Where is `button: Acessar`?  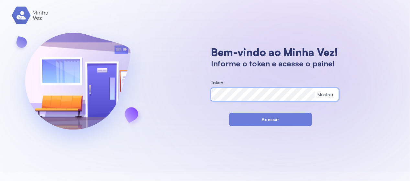 button: Acessar is located at coordinates (270, 119).